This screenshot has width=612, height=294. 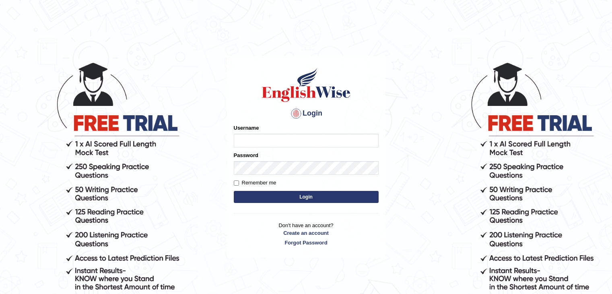 What do you see at coordinates (306, 232) in the screenshot?
I see `a: Create an account` at bounding box center [306, 232].